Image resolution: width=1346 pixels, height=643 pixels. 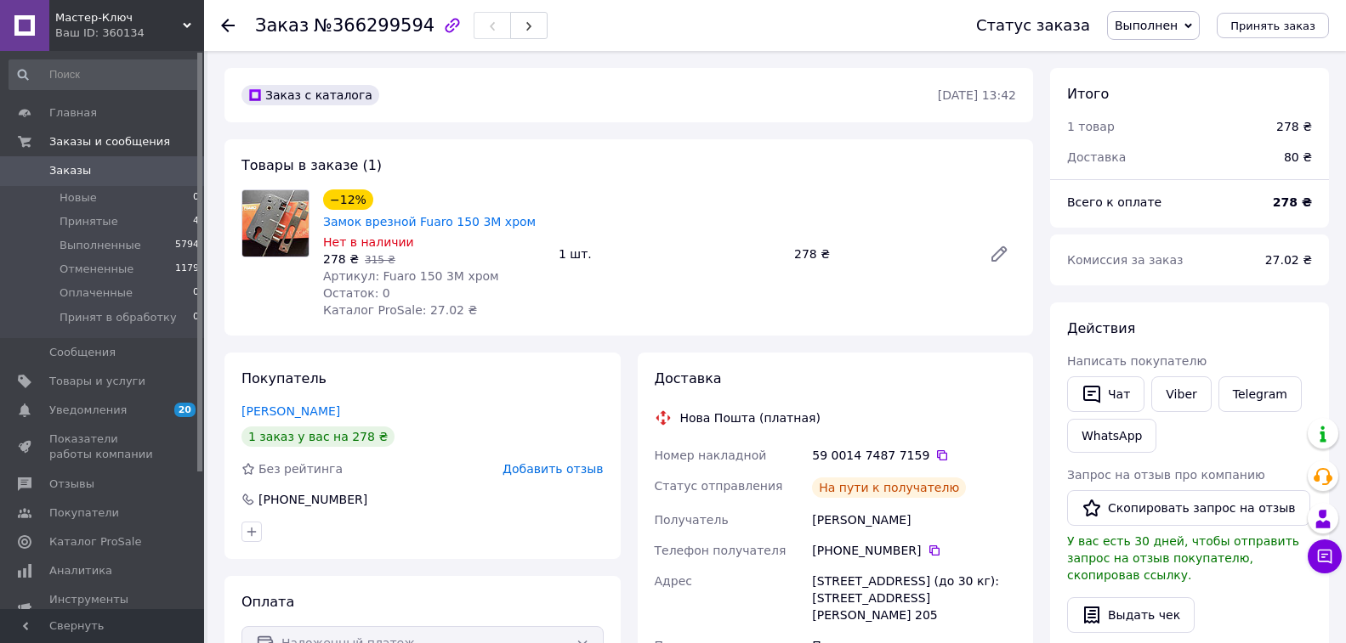 What do you see at coordinates (311, 165) in the screenshot?
I see `span: Товары в заказе (1)` at bounding box center [311, 165].